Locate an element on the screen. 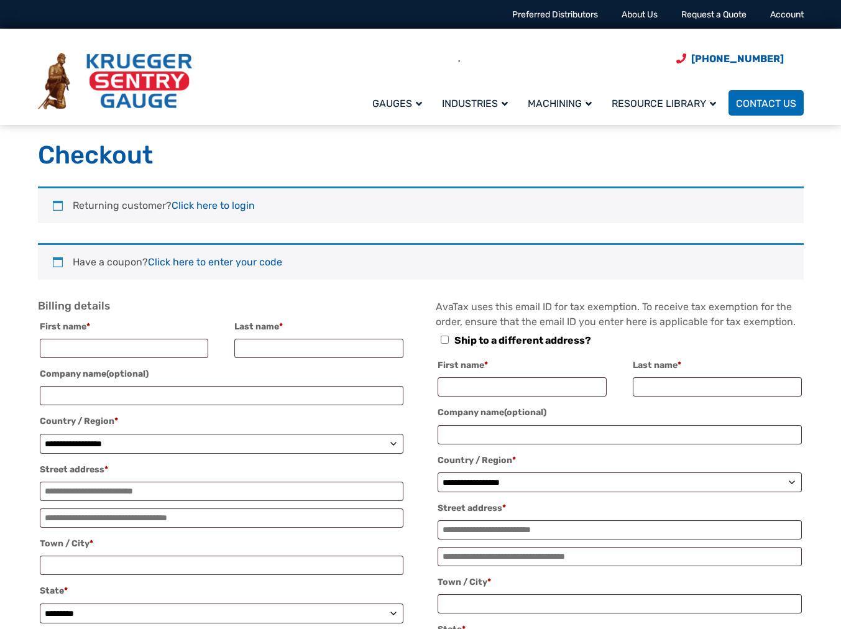  span: Contact Us is located at coordinates (766, 103).